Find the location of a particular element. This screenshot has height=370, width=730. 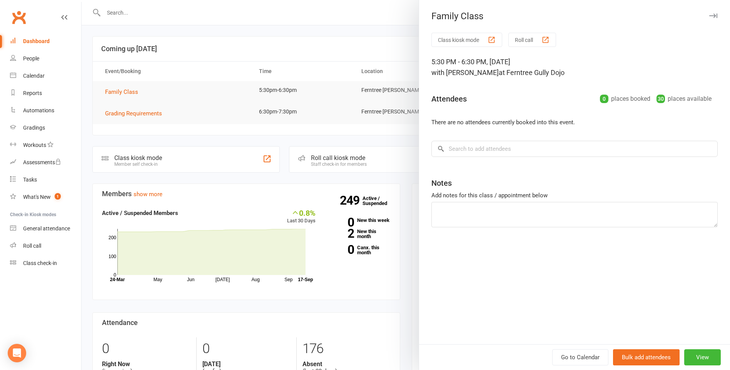

div: Assessments is located at coordinates (42, 162).